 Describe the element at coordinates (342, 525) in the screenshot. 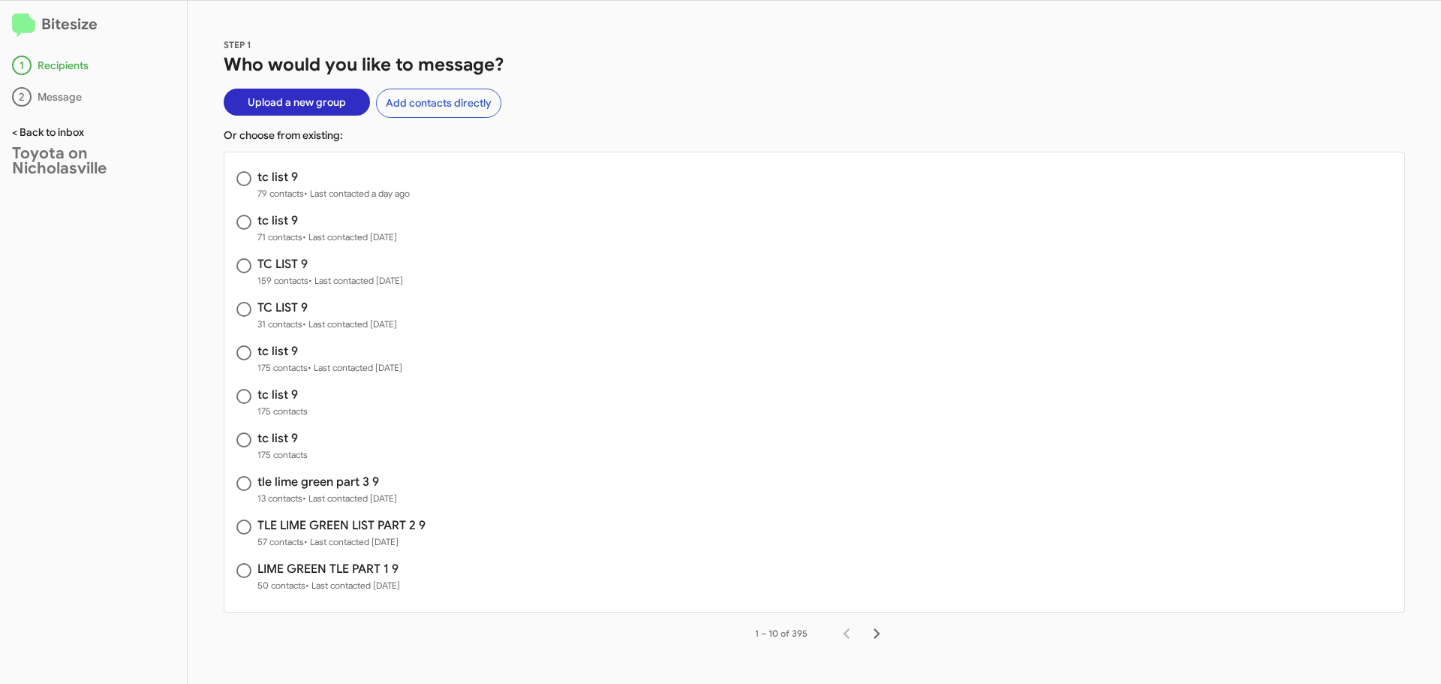

I see `h3: TLE LIME GREEN LIST PART 2 9` at that location.